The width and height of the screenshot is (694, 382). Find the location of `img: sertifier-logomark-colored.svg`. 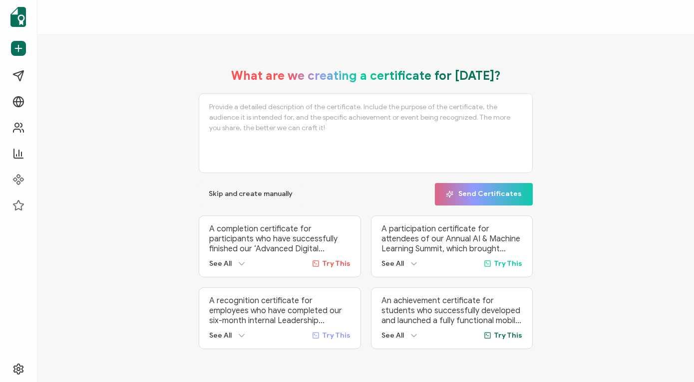

img: sertifier-logomark-colored.svg is located at coordinates (18, 17).